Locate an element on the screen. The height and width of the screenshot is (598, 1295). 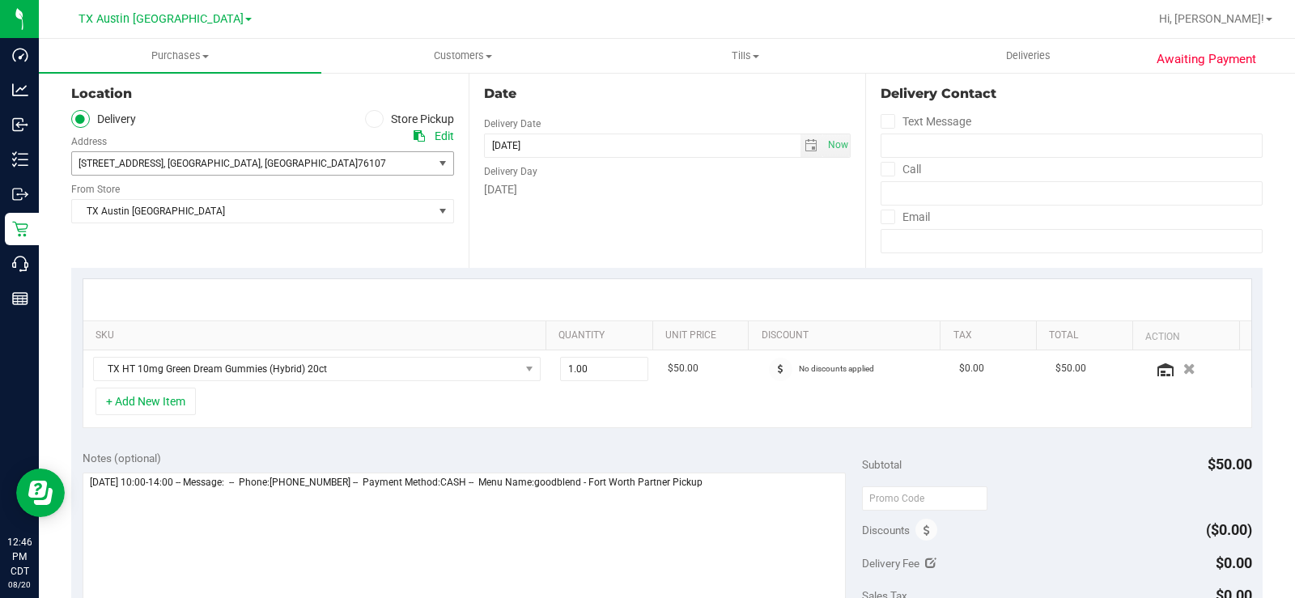
a: Quantity is located at coordinates (602, 336).